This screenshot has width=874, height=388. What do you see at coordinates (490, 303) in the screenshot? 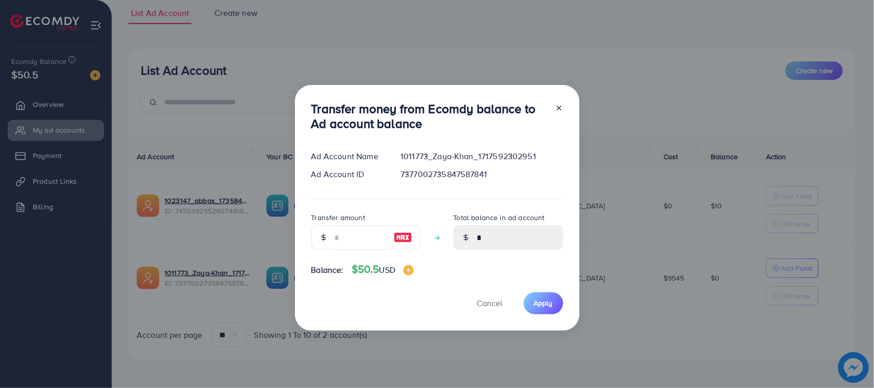
I see `button: Cancel` at bounding box center [490, 303].